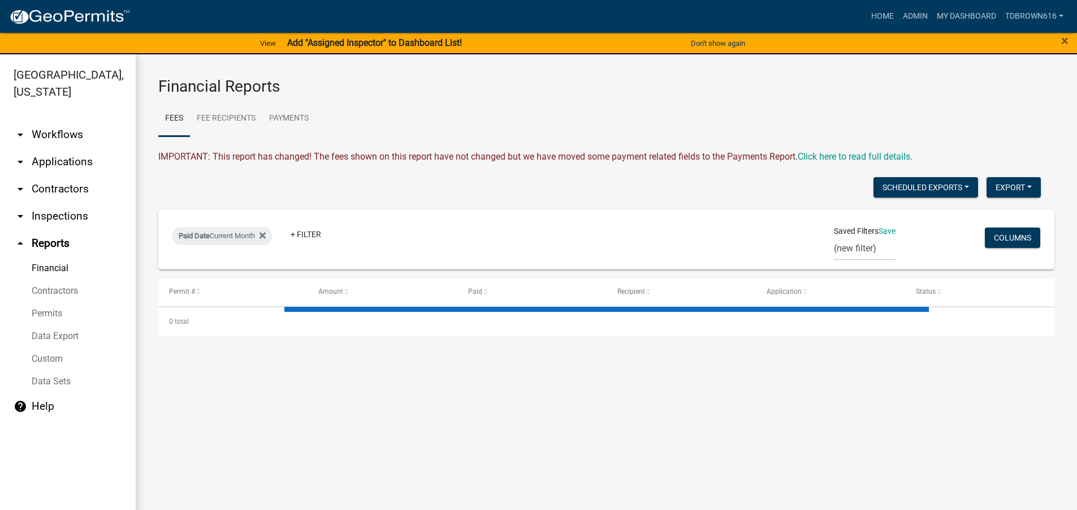 The height and width of the screenshot is (510, 1077). Describe the element at coordinates (174, 119) in the screenshot. I see `a: Fees` at that location.